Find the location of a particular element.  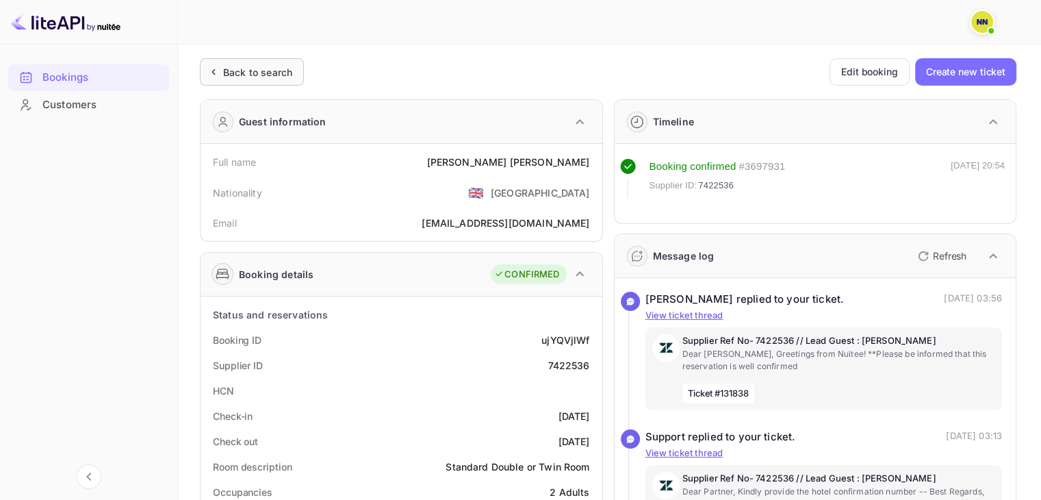

div: Nationality is located at coordinates (238, 192).